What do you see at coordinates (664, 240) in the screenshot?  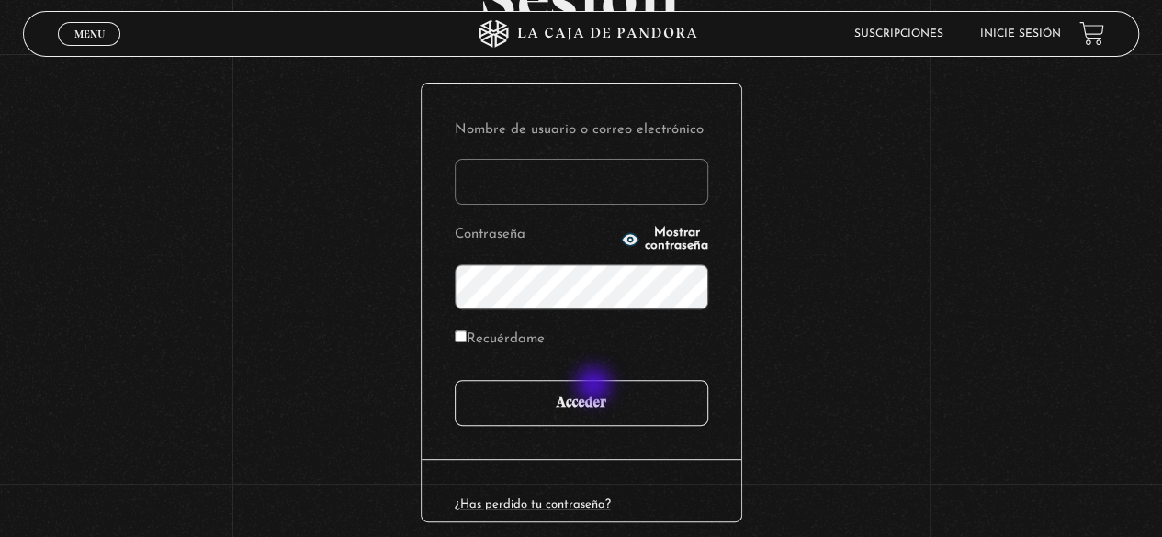 I see `button: Mostrar contraseña` at bounding box center [664, 240].